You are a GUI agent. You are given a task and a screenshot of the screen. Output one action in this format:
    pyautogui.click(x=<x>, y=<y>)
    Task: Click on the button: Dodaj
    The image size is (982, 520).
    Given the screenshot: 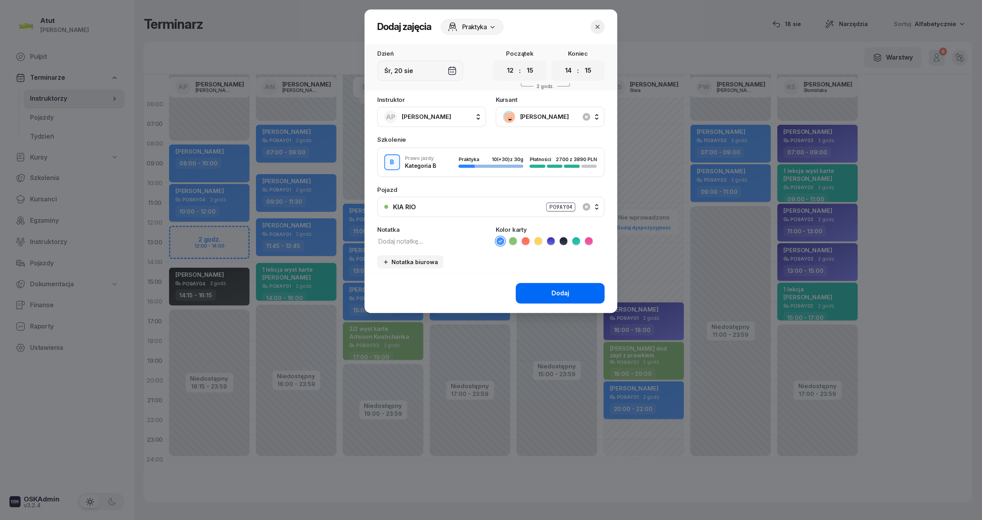 What is the action you would take?
    pyautogui.click(x=560, y=293)
    